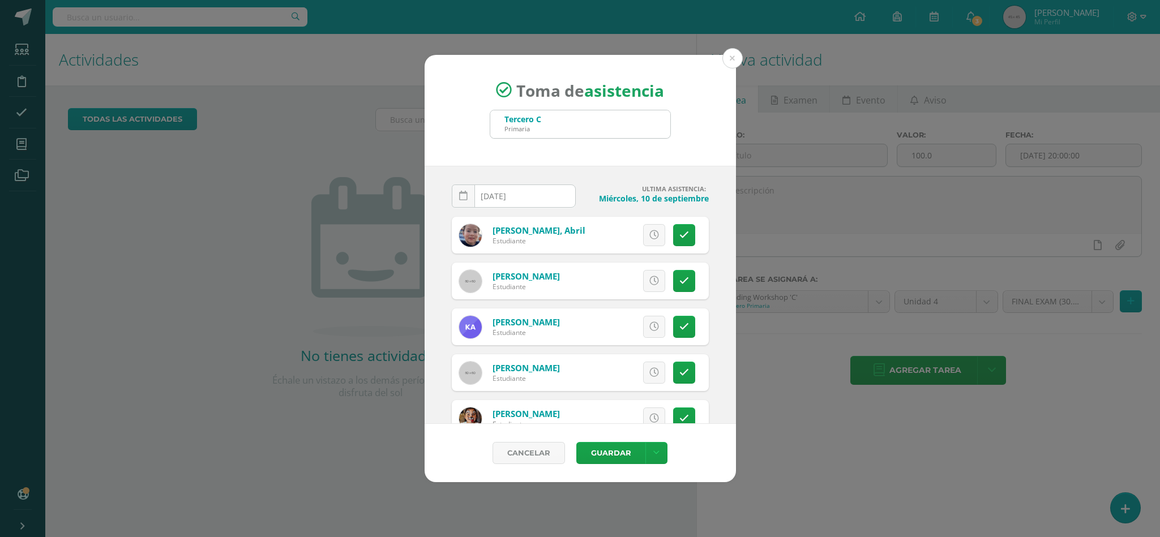  I want to click on strong: asistencia, so click(624, 90).